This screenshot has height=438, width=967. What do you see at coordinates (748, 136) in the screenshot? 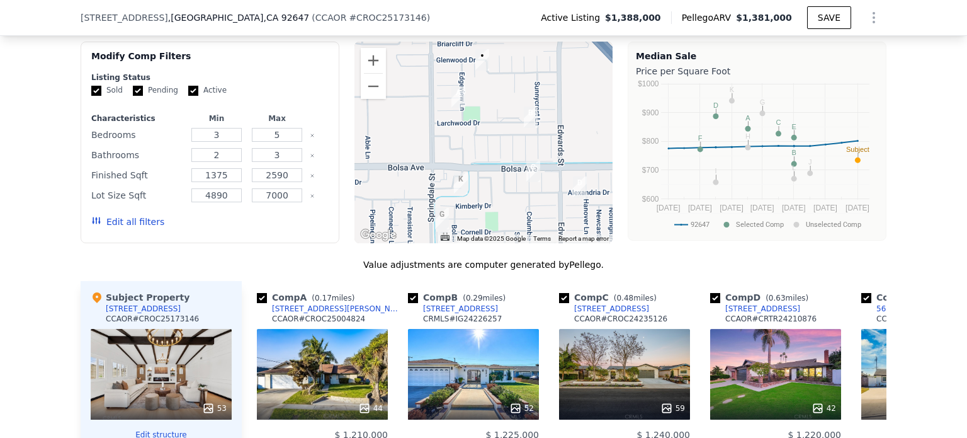
I see `text: H` at bounding box center [748, 136].